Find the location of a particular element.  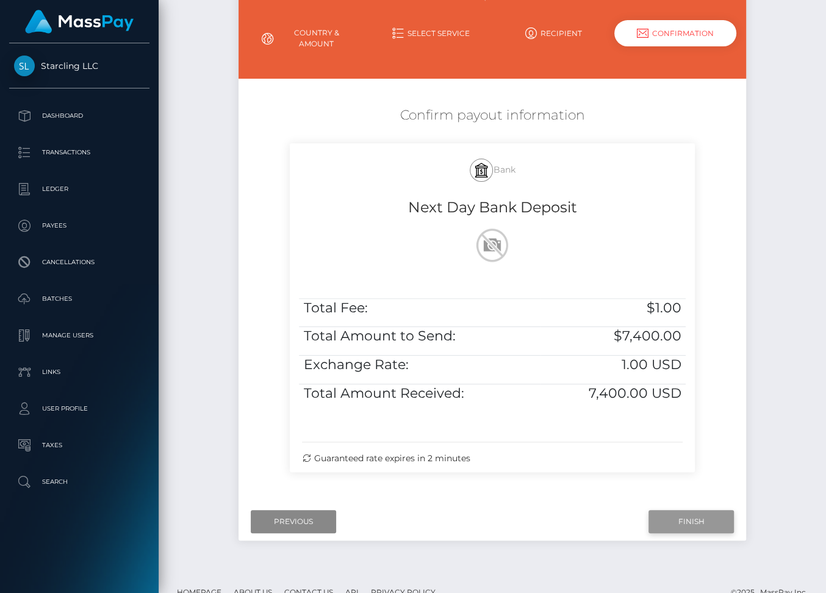

input: Finish is located at coordinates (691, 522).